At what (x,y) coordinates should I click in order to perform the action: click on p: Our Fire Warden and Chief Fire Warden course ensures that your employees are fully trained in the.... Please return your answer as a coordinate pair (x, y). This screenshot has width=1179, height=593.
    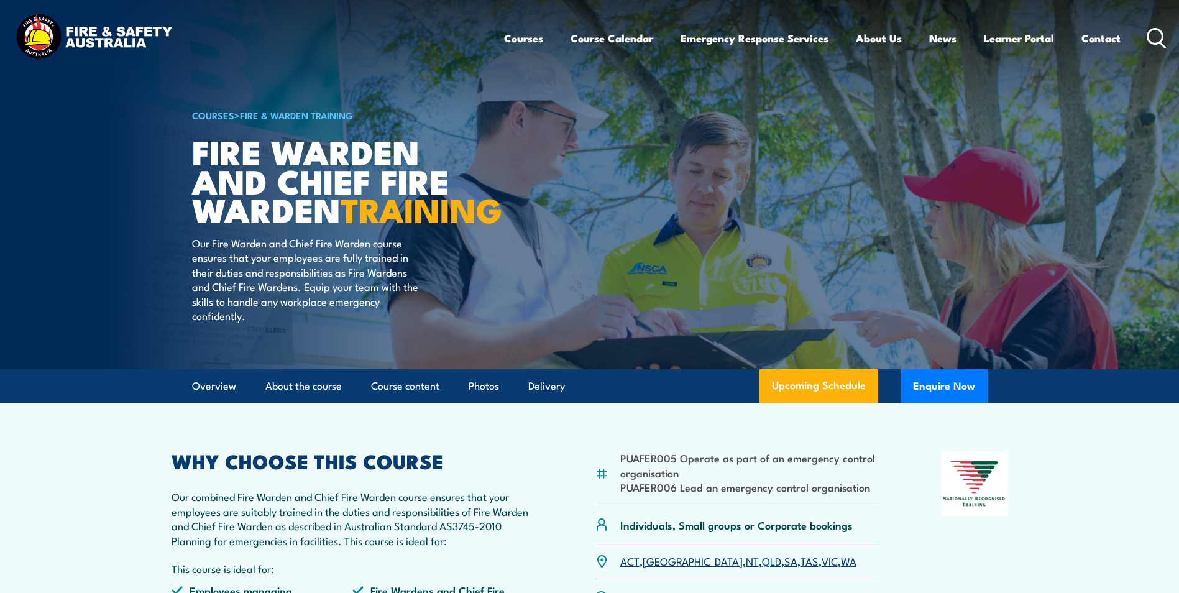
    Looking at the image, I should click on (305, 279).